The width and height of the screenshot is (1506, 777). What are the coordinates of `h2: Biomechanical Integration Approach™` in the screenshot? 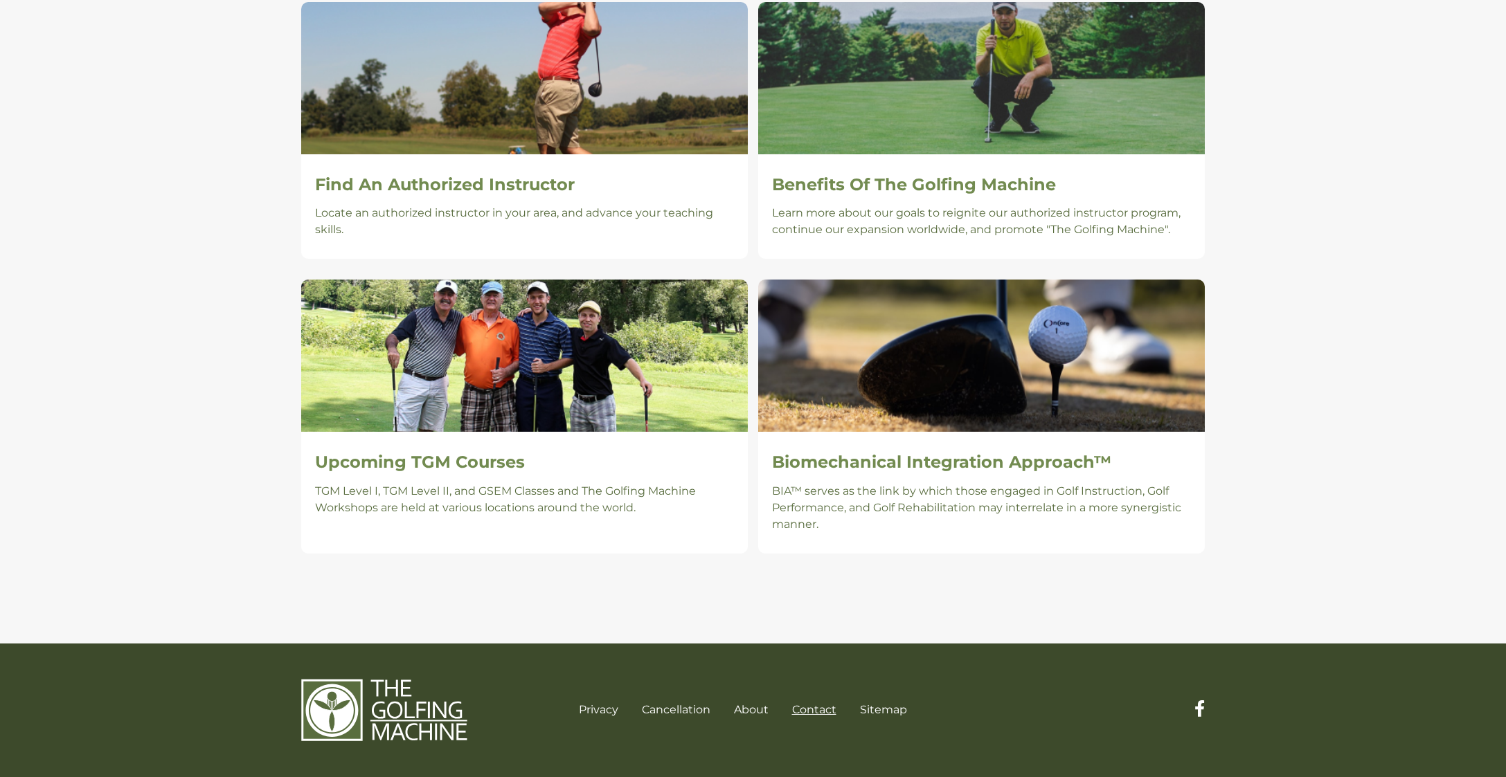 It's located at (981, 462).